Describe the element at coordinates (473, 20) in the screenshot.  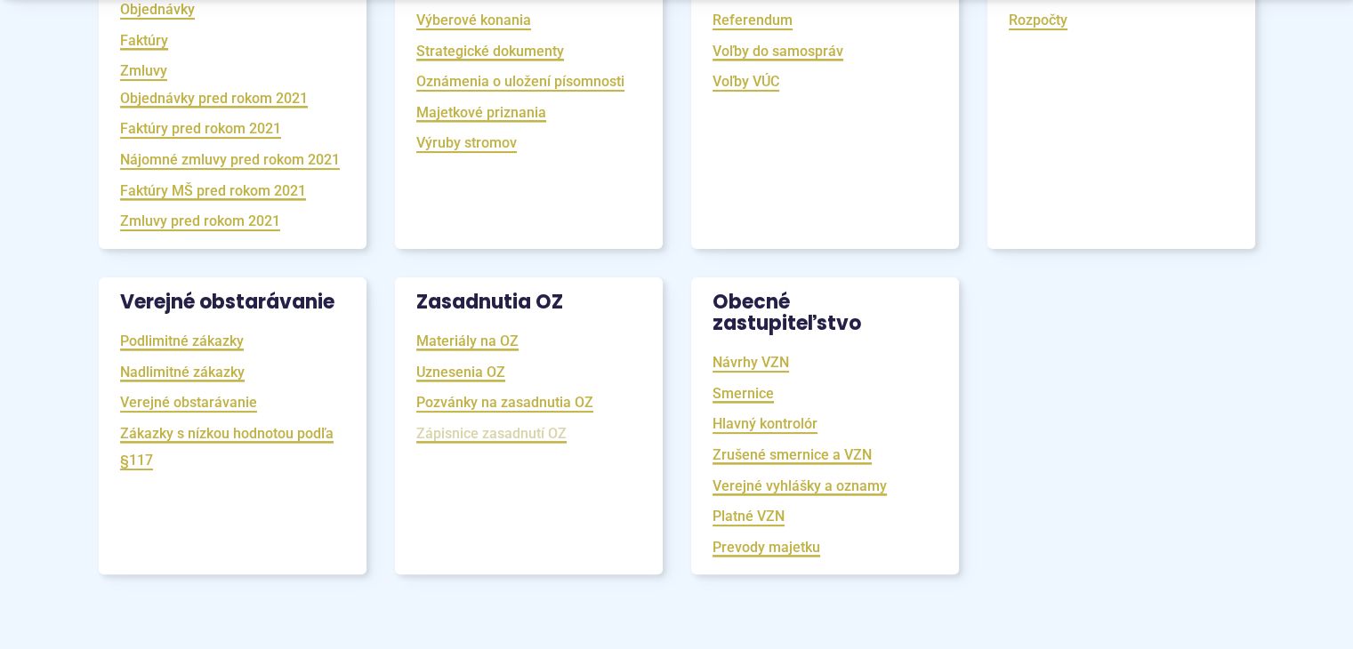
I see `a: Výberové konania` at that location.